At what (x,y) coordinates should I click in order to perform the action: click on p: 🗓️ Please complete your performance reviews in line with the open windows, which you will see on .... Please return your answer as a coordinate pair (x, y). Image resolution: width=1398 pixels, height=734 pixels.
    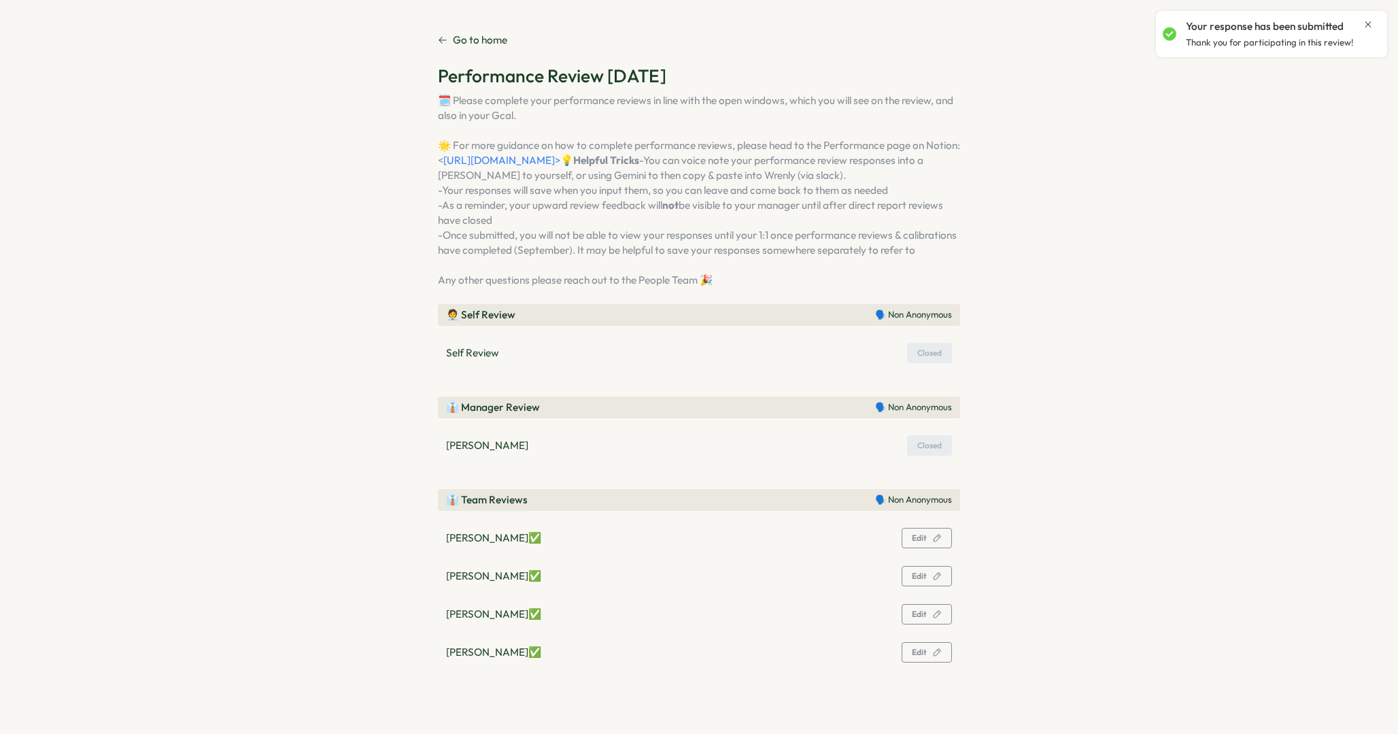
    Looking at the image, I should click on (699, 190).